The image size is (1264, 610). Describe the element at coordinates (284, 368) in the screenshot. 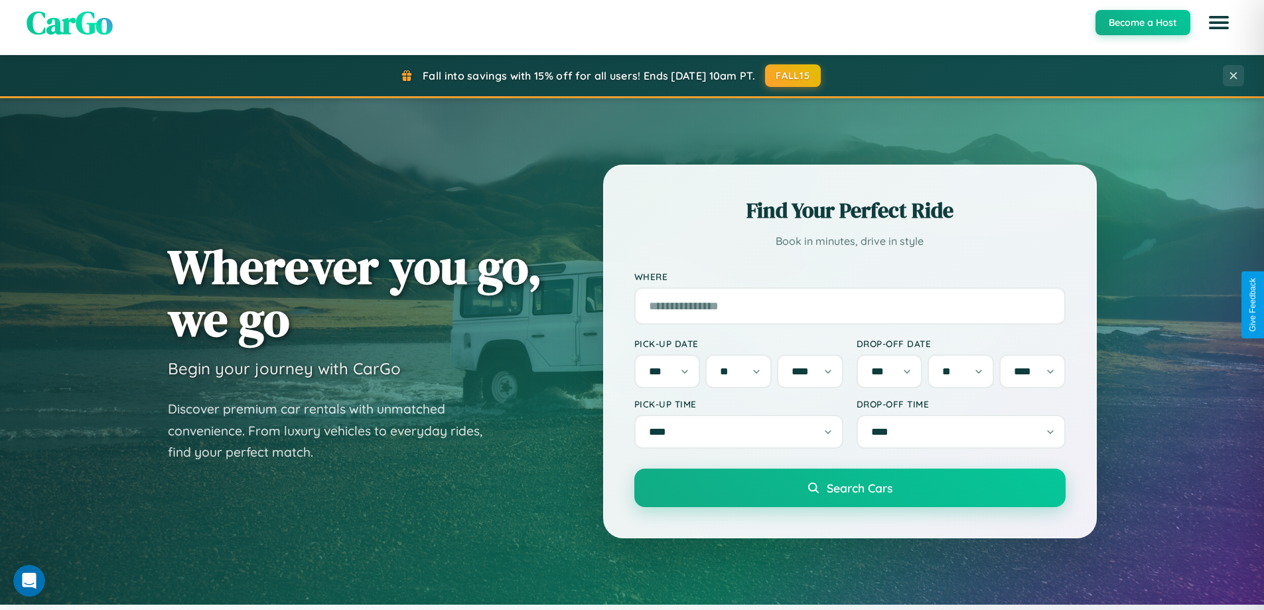

I see `h3: Begin your journey with CarGo` at that location.